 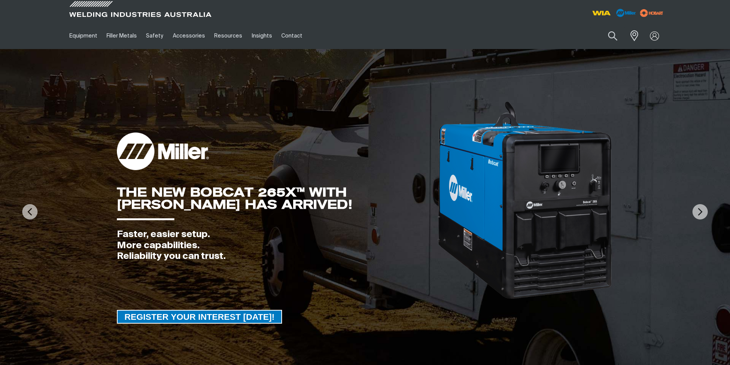 What do you see at coordinates (652, 13) in the screenshot?
I see `a: miller` at bounding box center [652, 13].